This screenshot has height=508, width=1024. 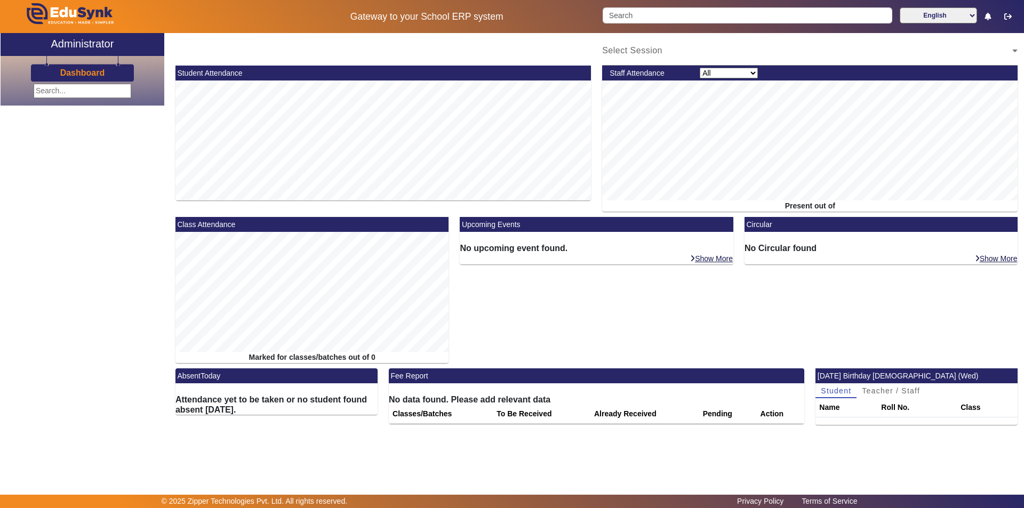 What do you see at coordinates (781, 414) in the screenshot?
I see `th: Action` at bounding box center [781, 414].